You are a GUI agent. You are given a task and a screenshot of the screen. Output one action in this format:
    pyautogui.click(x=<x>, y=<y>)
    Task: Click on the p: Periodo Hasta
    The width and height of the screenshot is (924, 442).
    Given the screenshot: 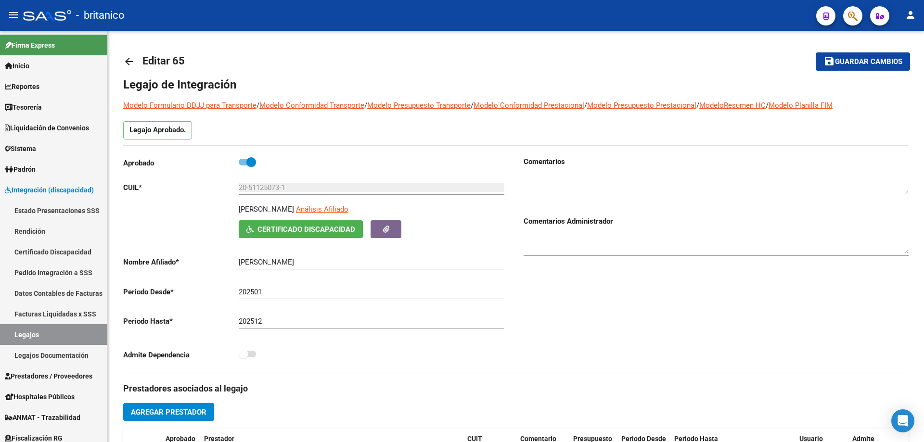 What is the action you would take?
    pyautogui.click(x=181, y=321)
    